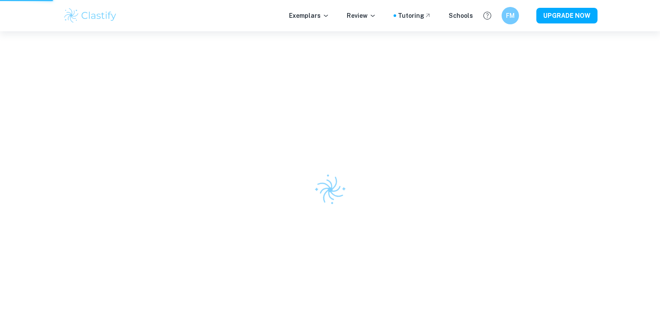  What do you see at coordinates (461, 16) in the screenshot?
I see `div: Schools` at bounding box center [461, 16].